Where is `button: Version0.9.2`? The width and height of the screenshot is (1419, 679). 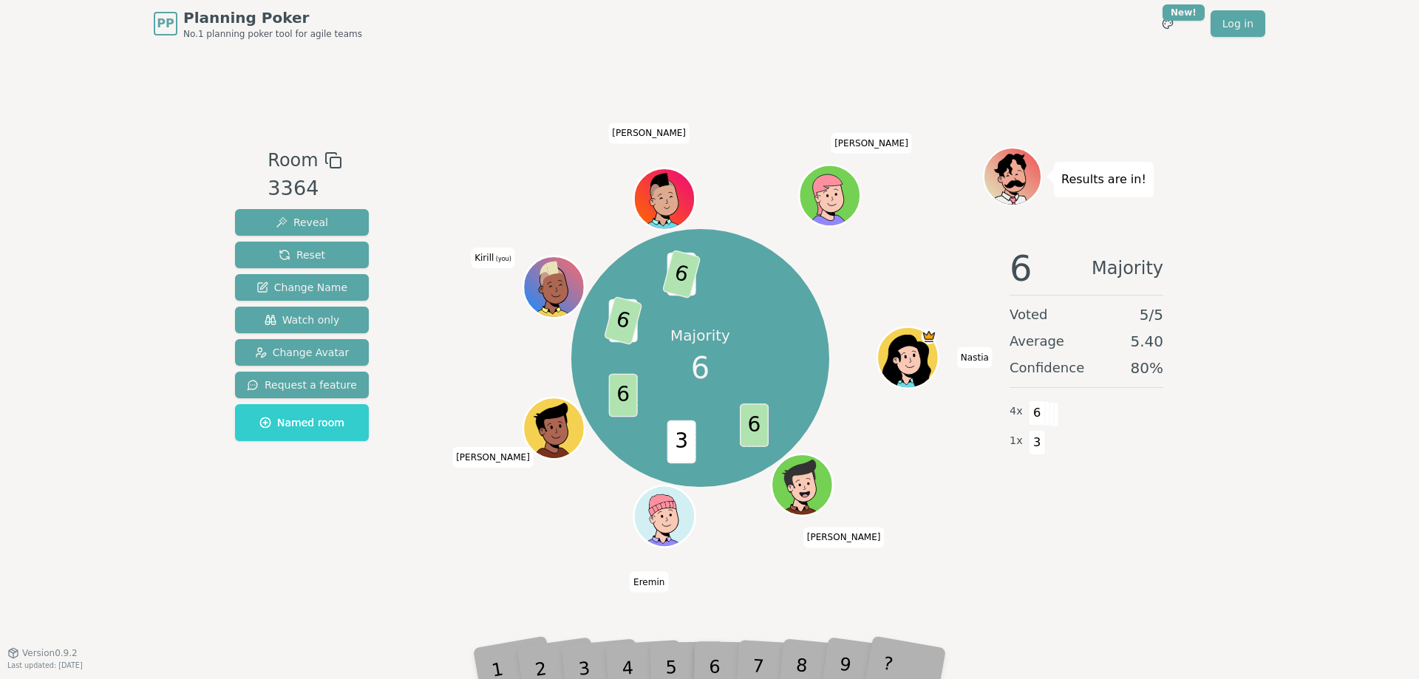 button: Version0.9.2 is located at coordinates (42, 653).